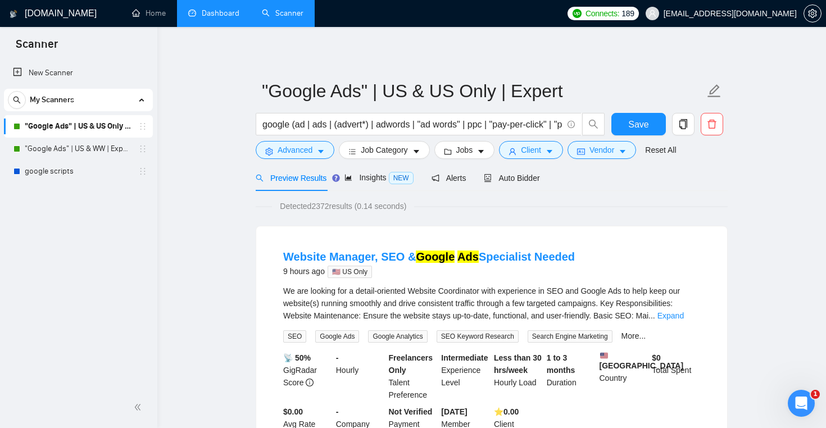 This screenshot has height=428, width=826. Describe the element at coordinates (139, 407) in the screenshot. I see `span: double-left` at that location.